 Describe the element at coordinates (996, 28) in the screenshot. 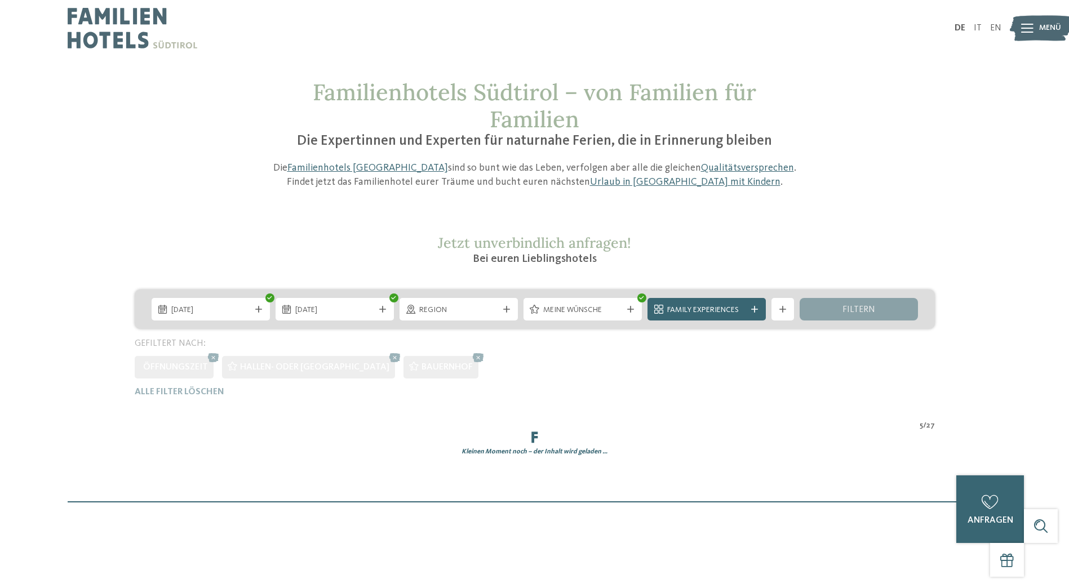

I see `a: EN` at that location.